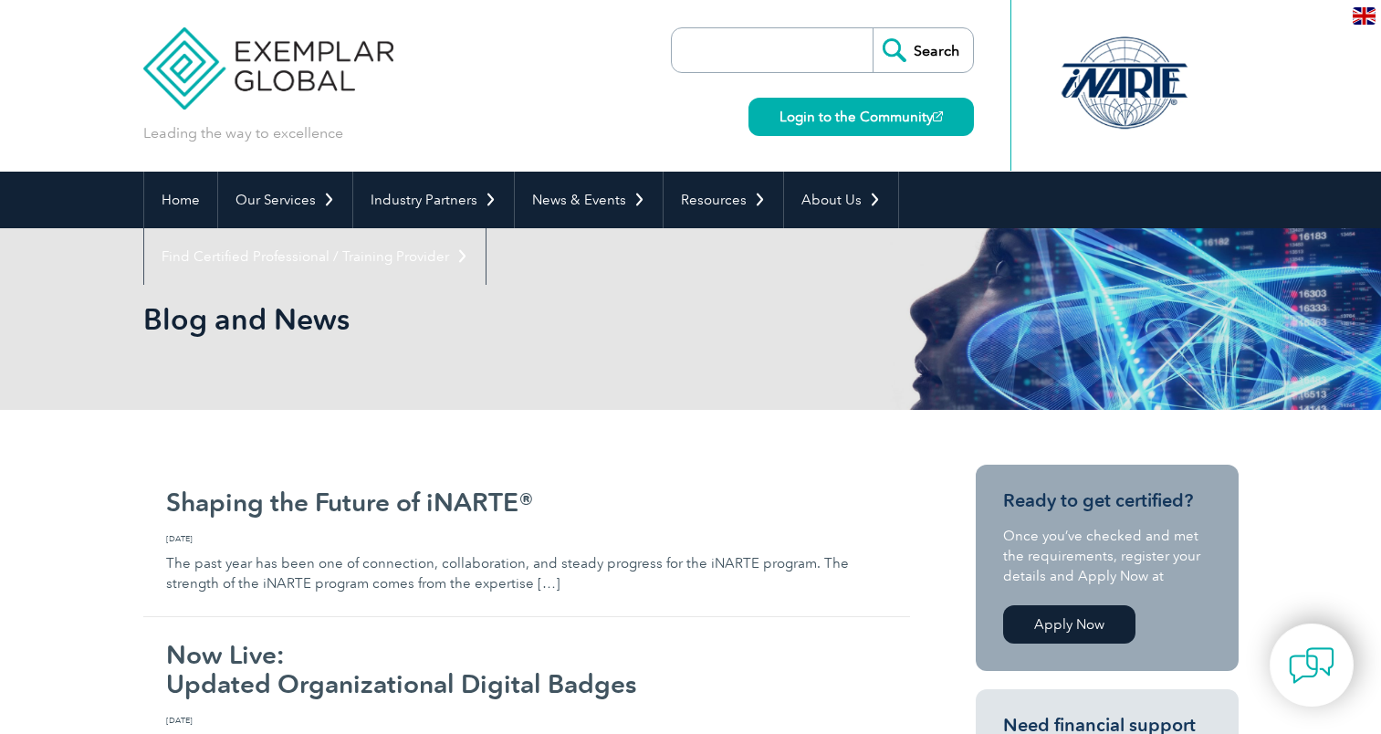  I want to click on a: Home, so click(181, 200).